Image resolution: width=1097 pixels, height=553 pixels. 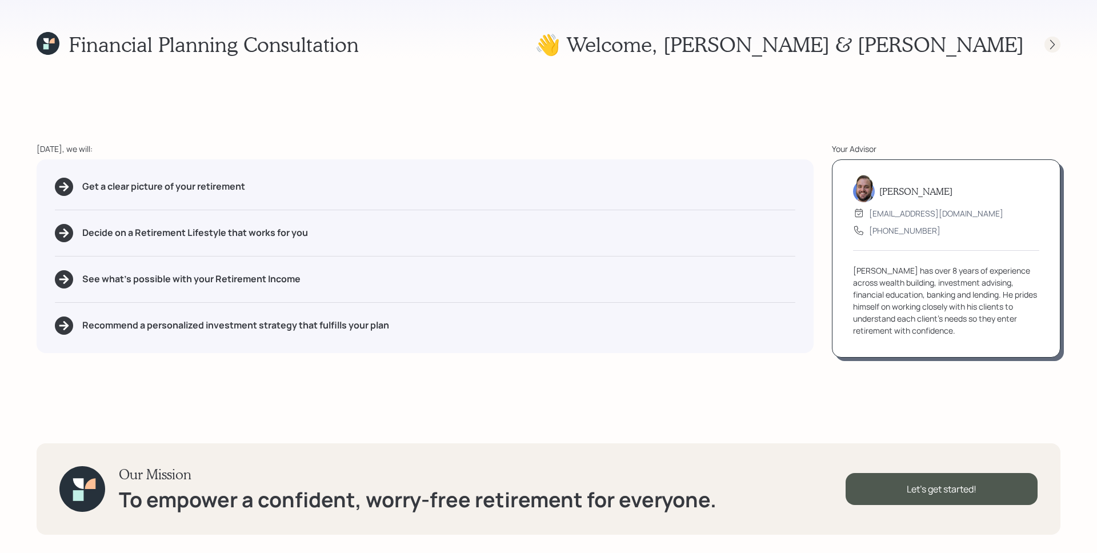 I want to click on h5: Get a clear picture of your retirement, so click(x=163, y=186).